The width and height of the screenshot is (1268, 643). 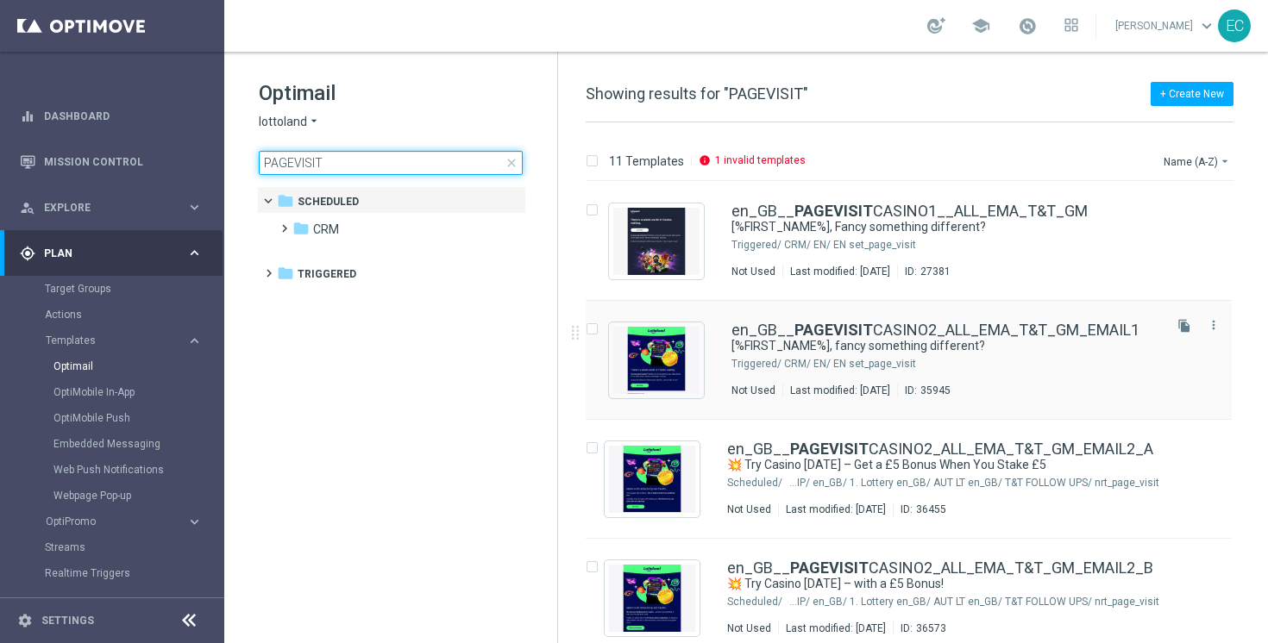 What do you see at coordinates (112, 574) in the screenshot?
I see `a: Realtime Triggers` at bounding box center [112, 574].